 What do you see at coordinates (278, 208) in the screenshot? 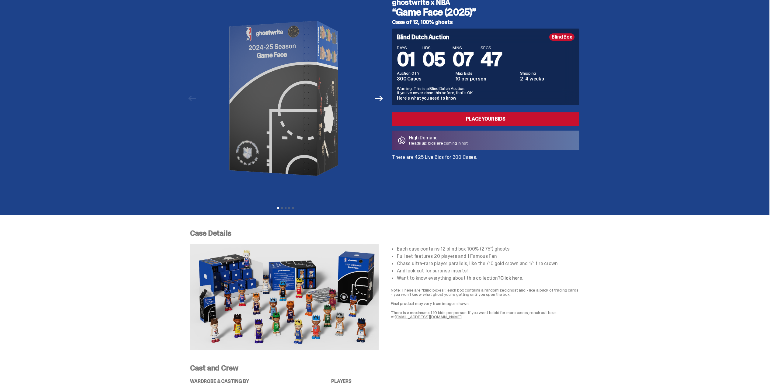
I see `button: View slide 1` at bounding box center [278, 208].